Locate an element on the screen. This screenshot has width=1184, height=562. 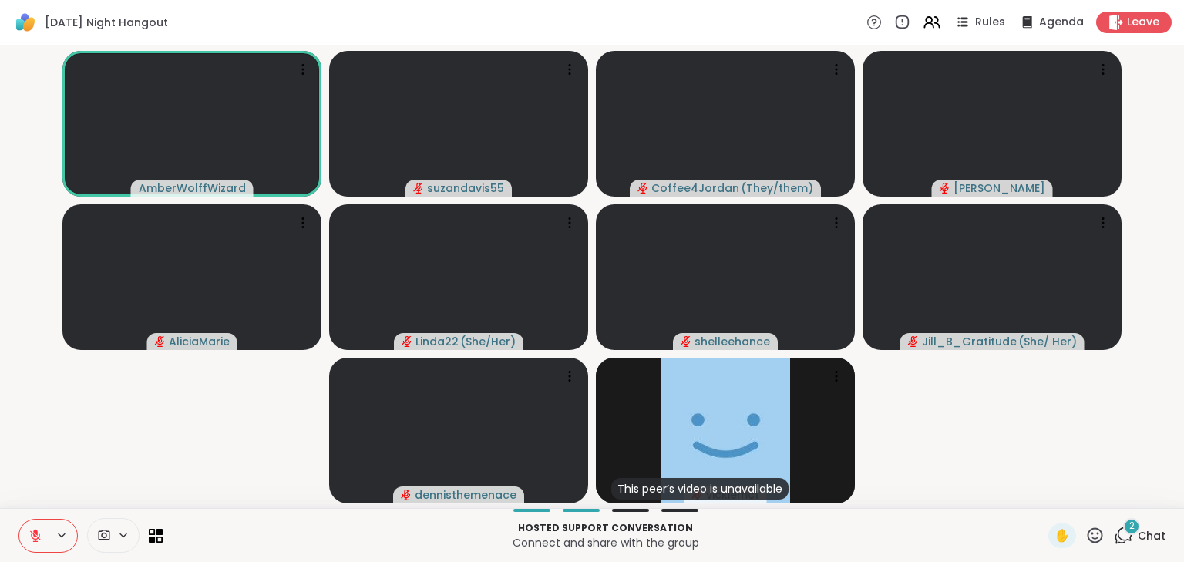
img: vickiemct is located at coordinates (725, 430).